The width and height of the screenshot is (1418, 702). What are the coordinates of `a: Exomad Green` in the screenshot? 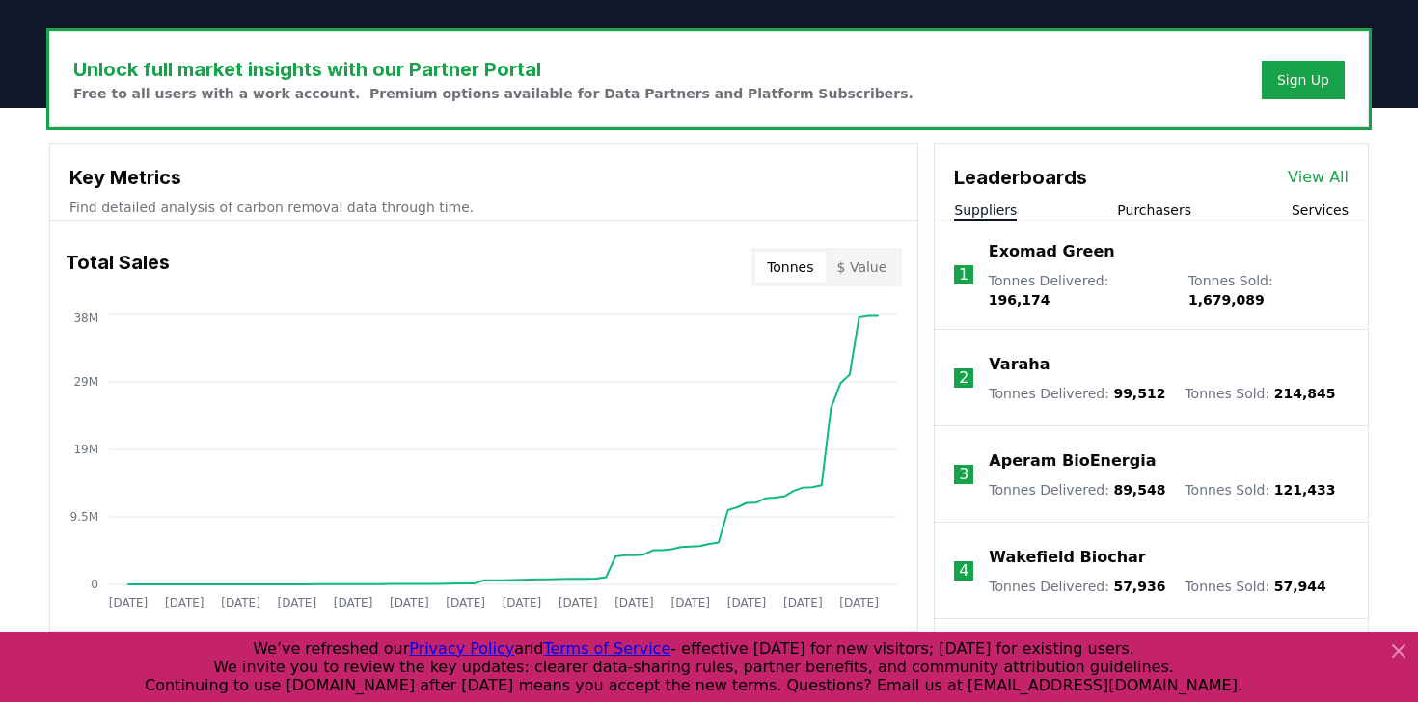 It's located at (1051, 252).